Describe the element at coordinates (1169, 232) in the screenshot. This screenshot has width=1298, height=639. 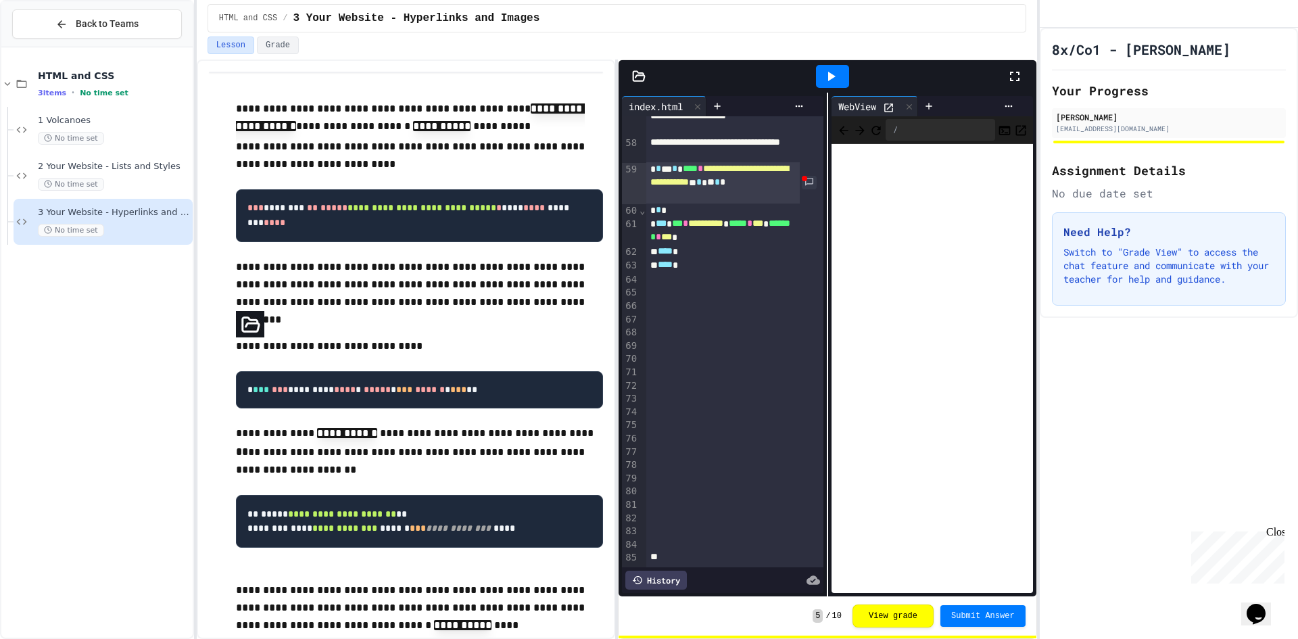
I see `h3: Need Help?` at that location.